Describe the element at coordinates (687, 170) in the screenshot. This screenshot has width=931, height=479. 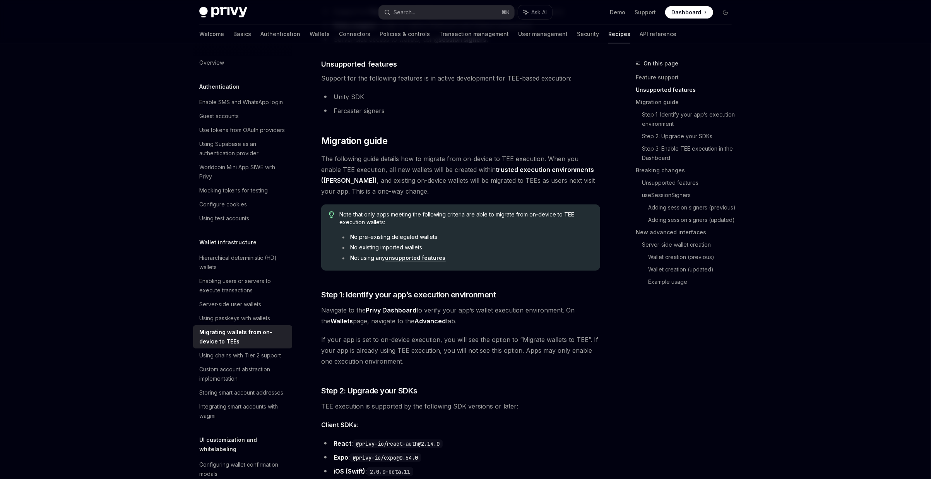
I see `a: Breaking changes` at that location.